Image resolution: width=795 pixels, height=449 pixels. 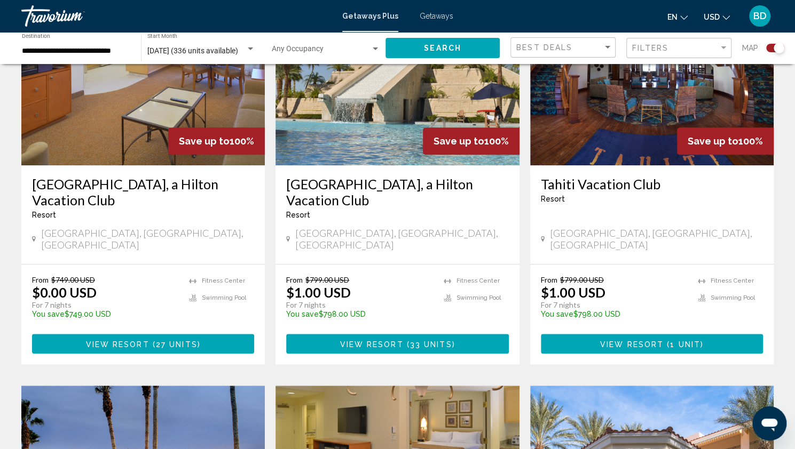 What do you see at coordinates (685, 344) in the screenshot?
I see `span: 1 unit` at bounding box center [685, 344].